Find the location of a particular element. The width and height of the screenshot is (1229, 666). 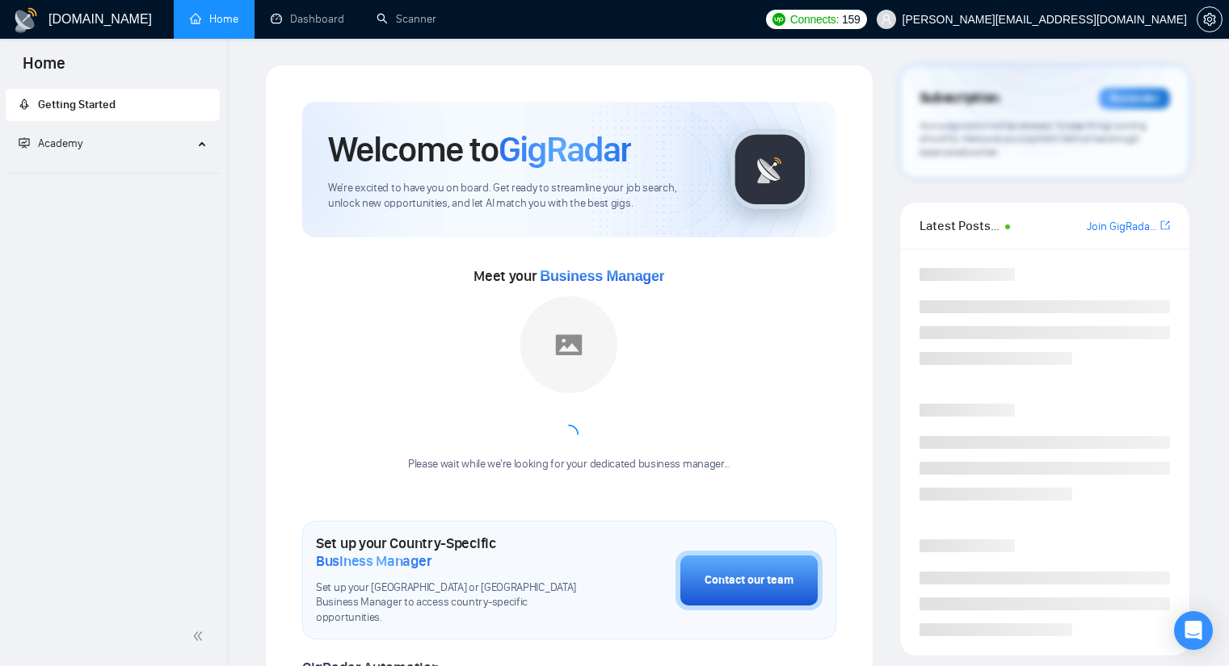

a: setting is located at coordinates (1209, 19).